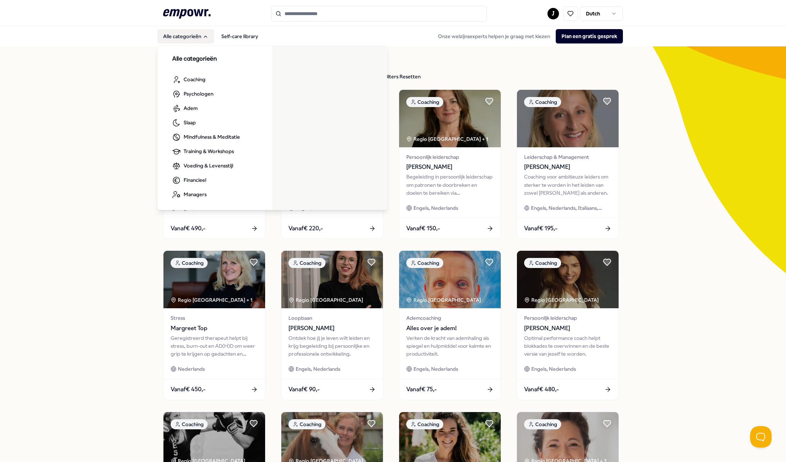 The width and height of the screenshot is (786, 462). What do you see at coordinates (332, 318) in the screenshot?
I see `span: Loopbaan` at bounding box center [332, 318].